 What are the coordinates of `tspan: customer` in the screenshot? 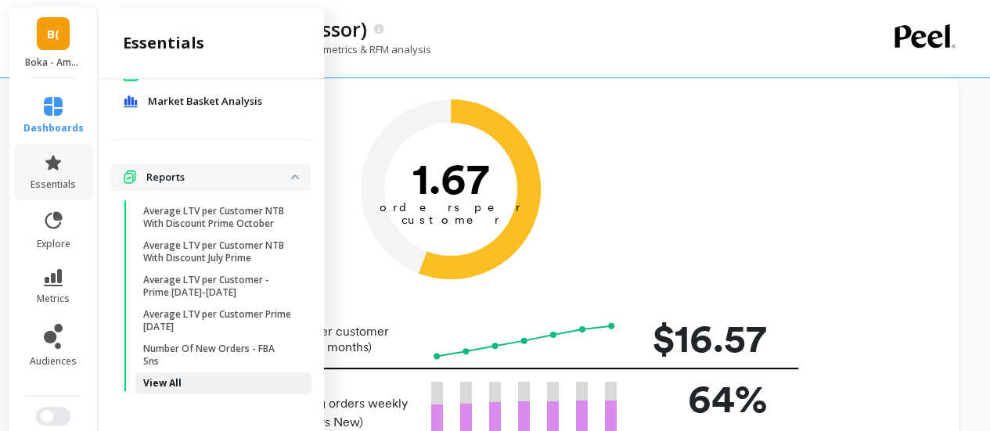 It's located at (451, 220).